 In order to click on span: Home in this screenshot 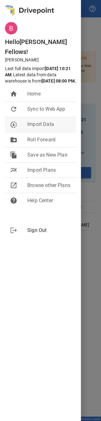, I will do `click(49, 94)`.